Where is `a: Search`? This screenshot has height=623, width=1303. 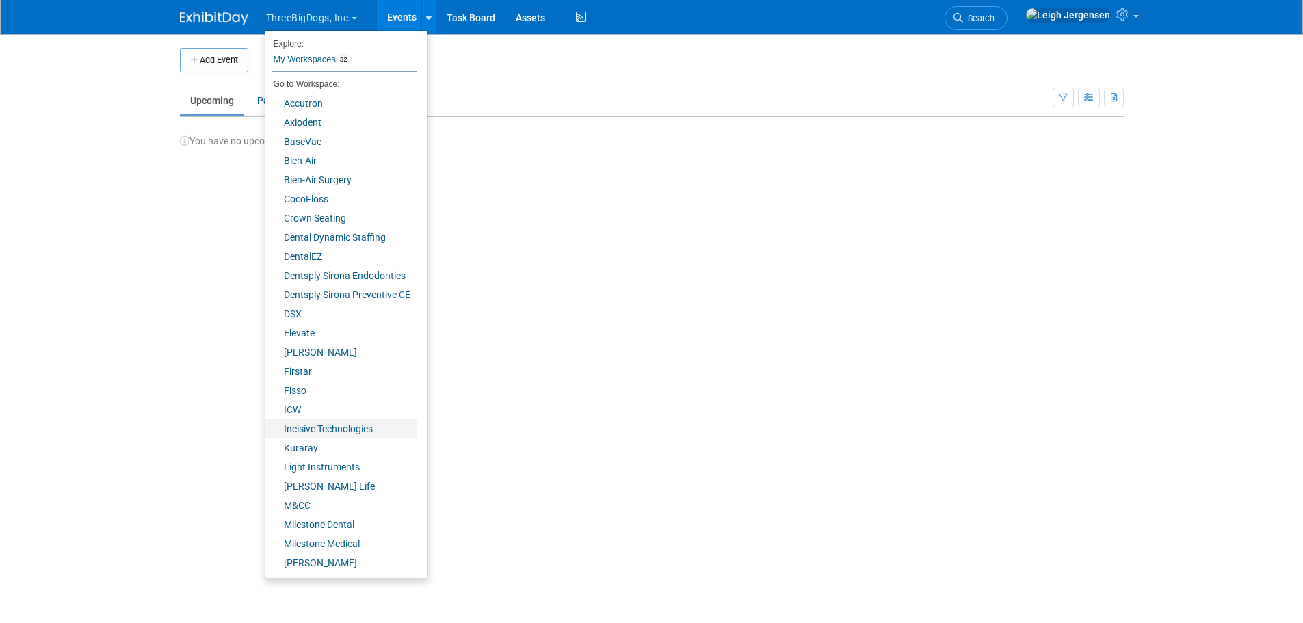 a: Search is located at coordinates (976, 18).